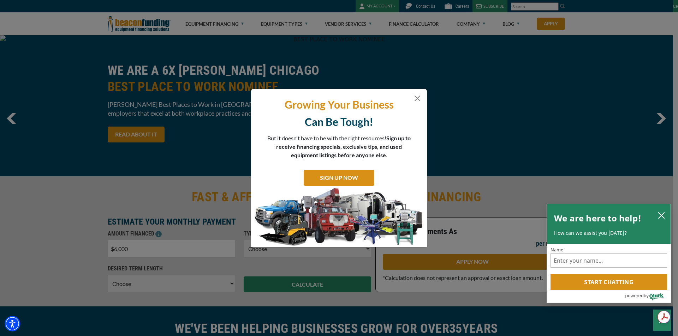 Image resolution: width=678 pixels, height=336 pixels. Describe the element at coordinates (597, 219) in the screenshot. I see `h2: We are here to help!` at that location.